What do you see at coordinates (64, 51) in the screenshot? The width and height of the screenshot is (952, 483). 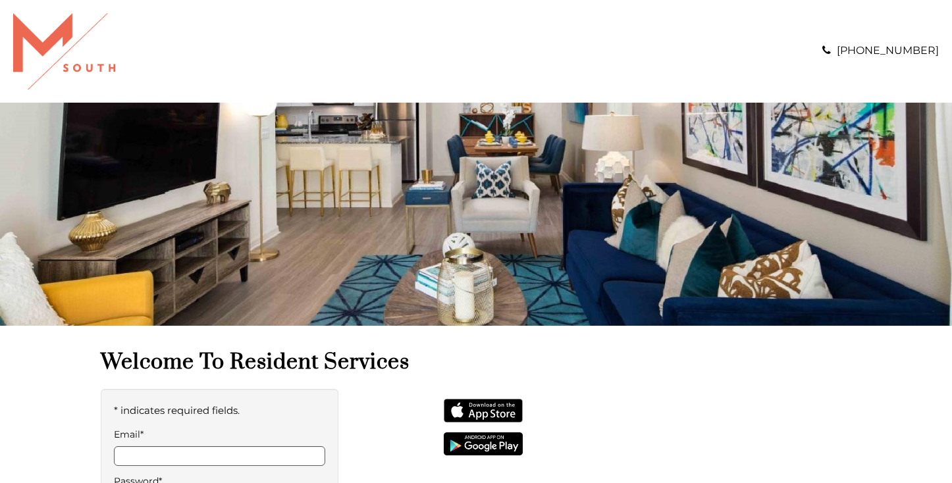 I see `img: A graphic with a red M and the word SOUTH.` at bounding box center [64, 51].